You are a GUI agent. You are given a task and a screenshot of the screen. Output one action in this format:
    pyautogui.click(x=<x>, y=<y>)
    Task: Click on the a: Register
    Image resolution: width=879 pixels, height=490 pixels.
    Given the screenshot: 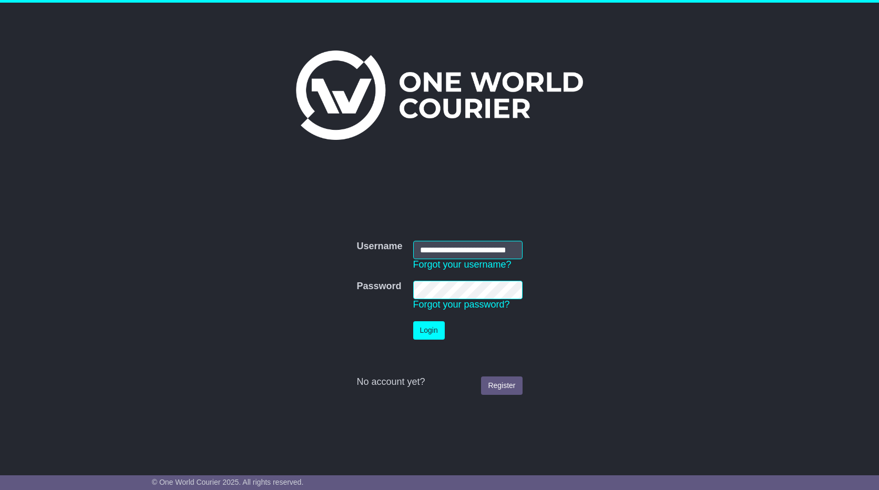 What is the action you would take?
    pyautogui.click(x=502, y=386)
    